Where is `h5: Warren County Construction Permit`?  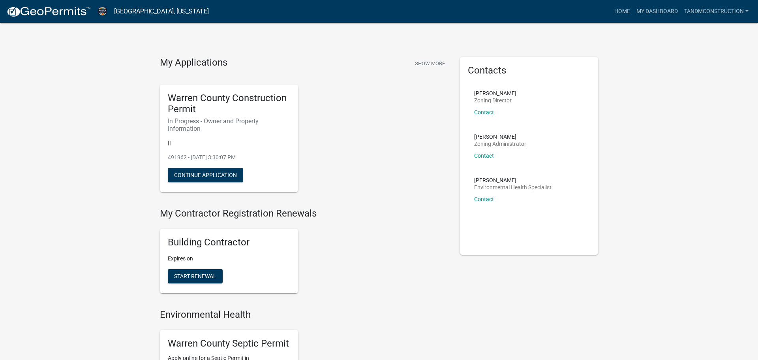 h5: Warren County Construction Permit is located at coordinates (229, 104).